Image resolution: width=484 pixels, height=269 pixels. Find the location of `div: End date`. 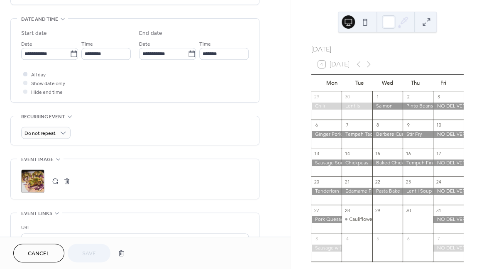

div: End date is located at coordinates (151, 33).